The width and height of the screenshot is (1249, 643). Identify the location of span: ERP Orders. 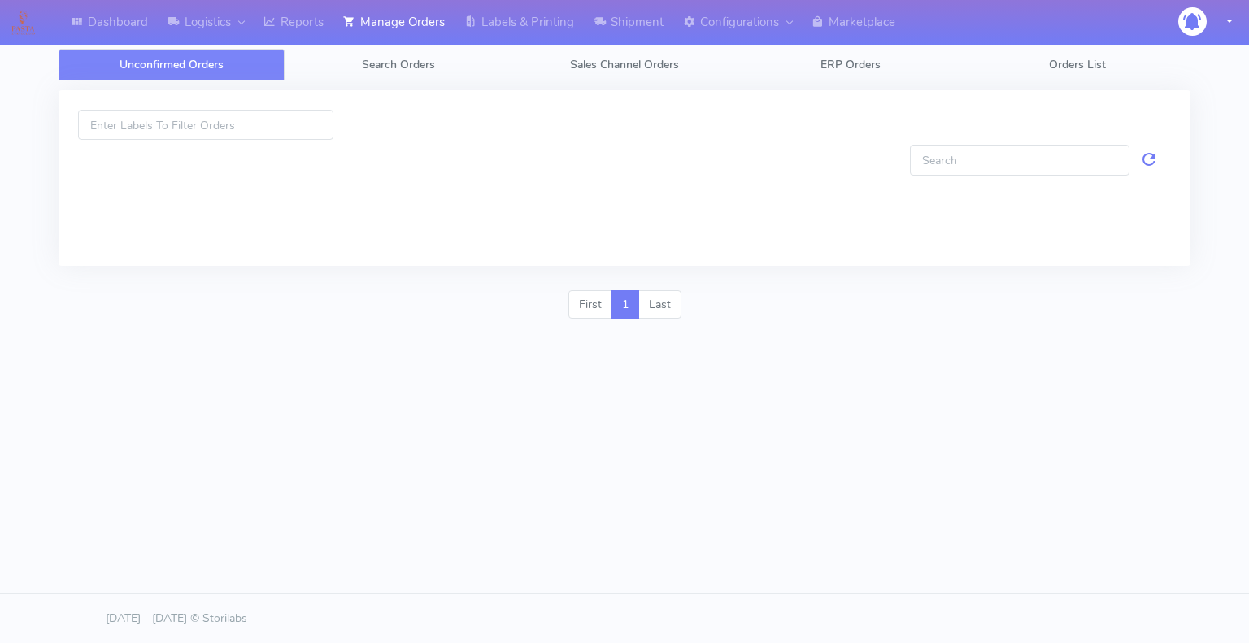
(850, 64).